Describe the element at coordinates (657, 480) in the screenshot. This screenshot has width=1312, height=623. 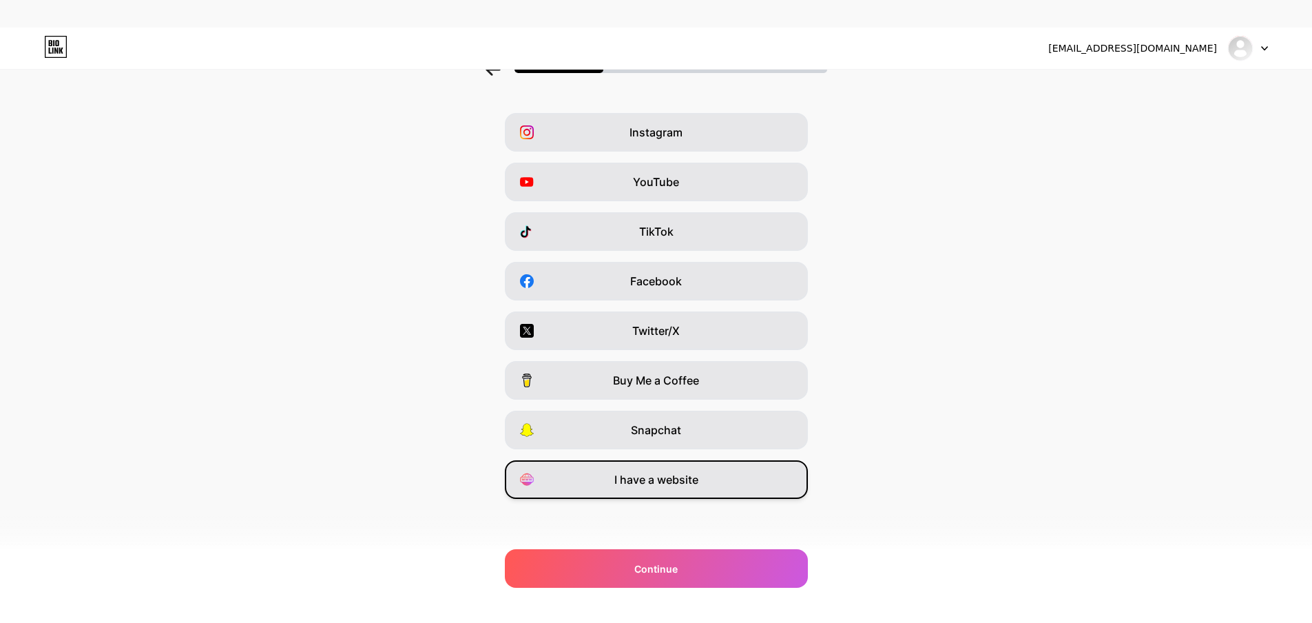
I see `span: I have a website` at that location.